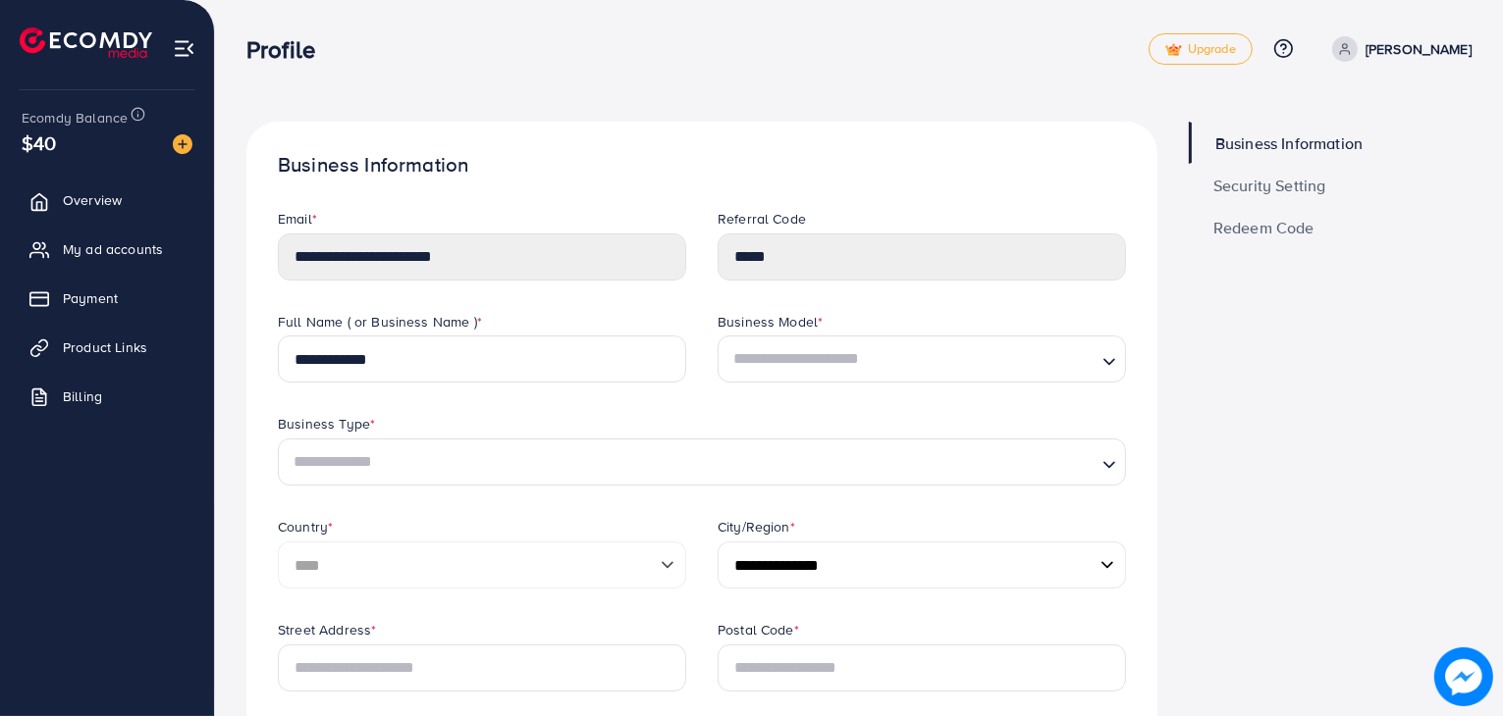  What do you see at coordinates (184, 48) in the screenshot?
I see `img: menu` at bounding box center [184, 48].